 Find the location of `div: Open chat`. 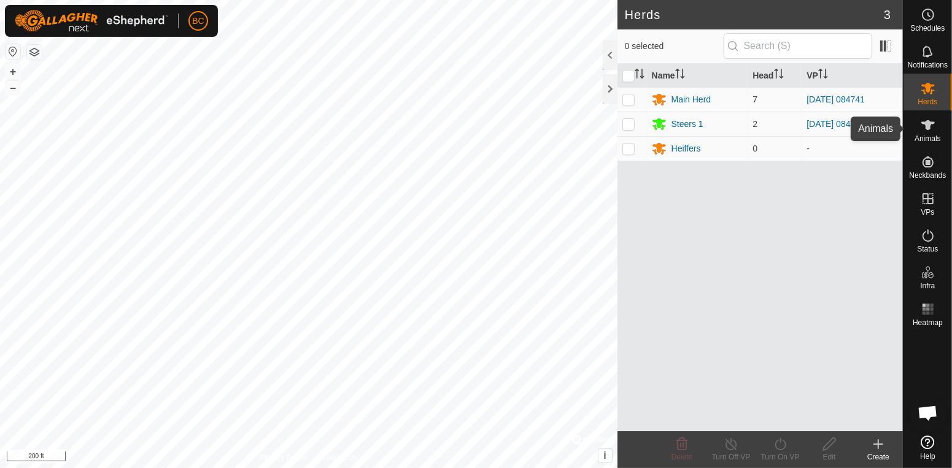

div: Open chat is located at coordinates (928, 413).